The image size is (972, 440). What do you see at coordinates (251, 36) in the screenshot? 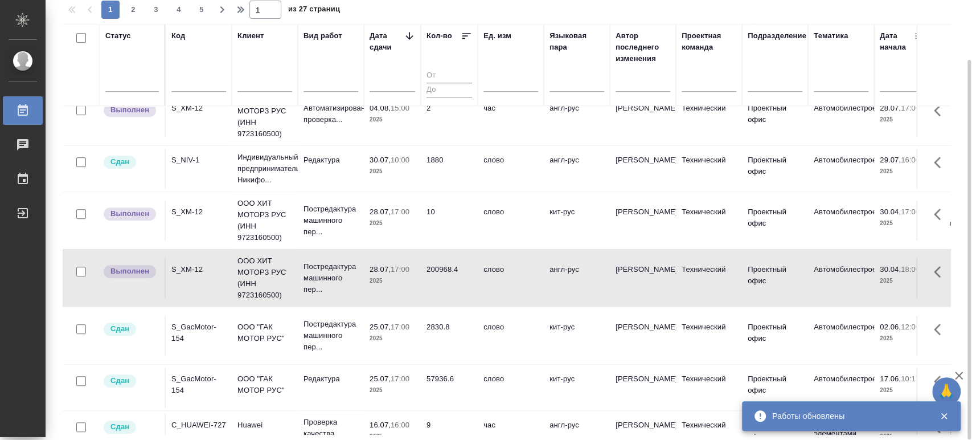
I see `div: Клиент` at bounding box center [251, 36].